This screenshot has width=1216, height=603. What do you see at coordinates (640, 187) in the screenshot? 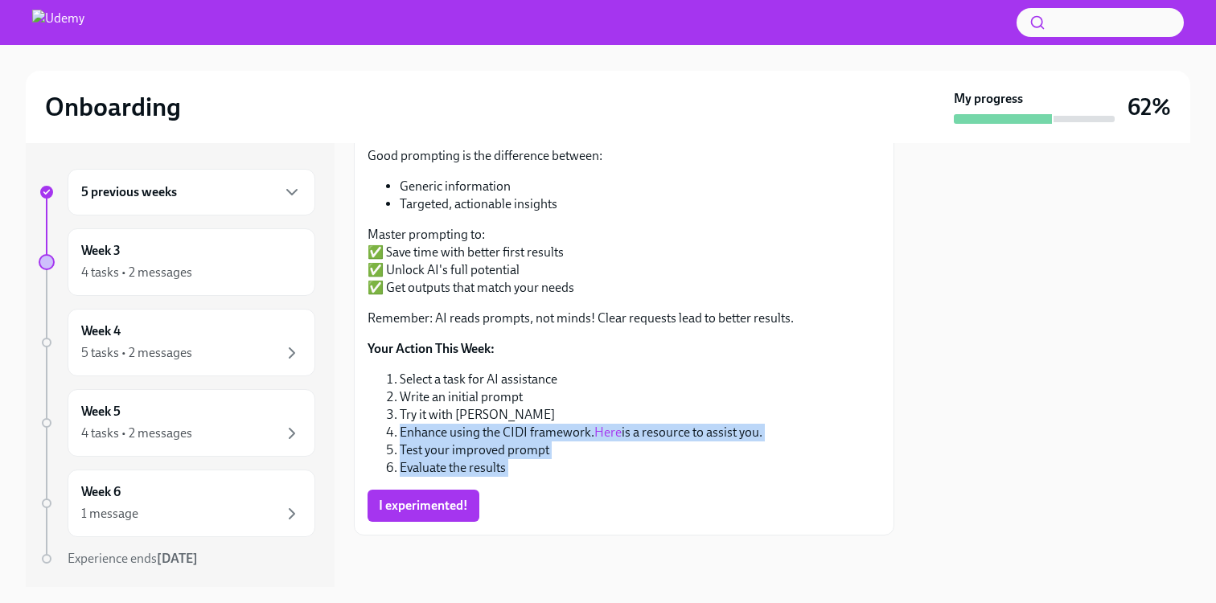
I see `li: Generic information` at bounding box center [640, 187].